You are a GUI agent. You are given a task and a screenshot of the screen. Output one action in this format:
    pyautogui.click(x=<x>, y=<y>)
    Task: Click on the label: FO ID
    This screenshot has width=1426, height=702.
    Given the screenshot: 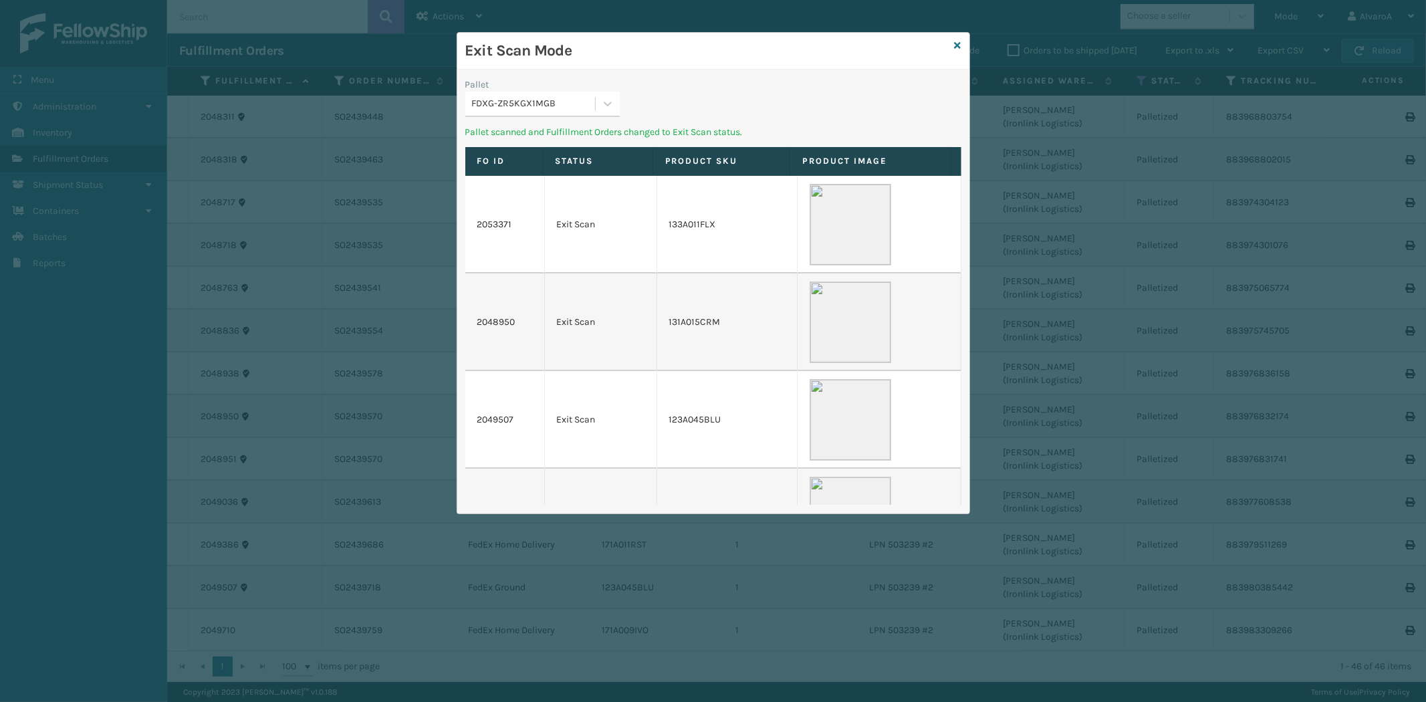 What is the action you would take?
    pyautogui.click(x=504, y=161)
    